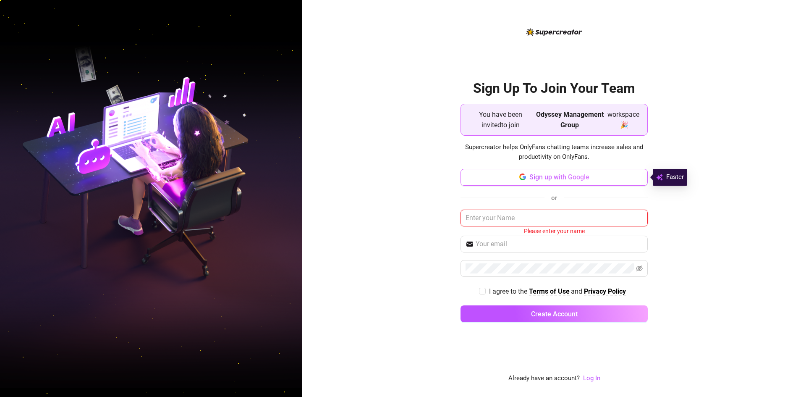 This screenshot has width=806, height=397. What do you see at coordinates (554, 32) in the screenshot?
I see `img: logo-BBDzfeDw.svg` at bounding box center [554, 32].